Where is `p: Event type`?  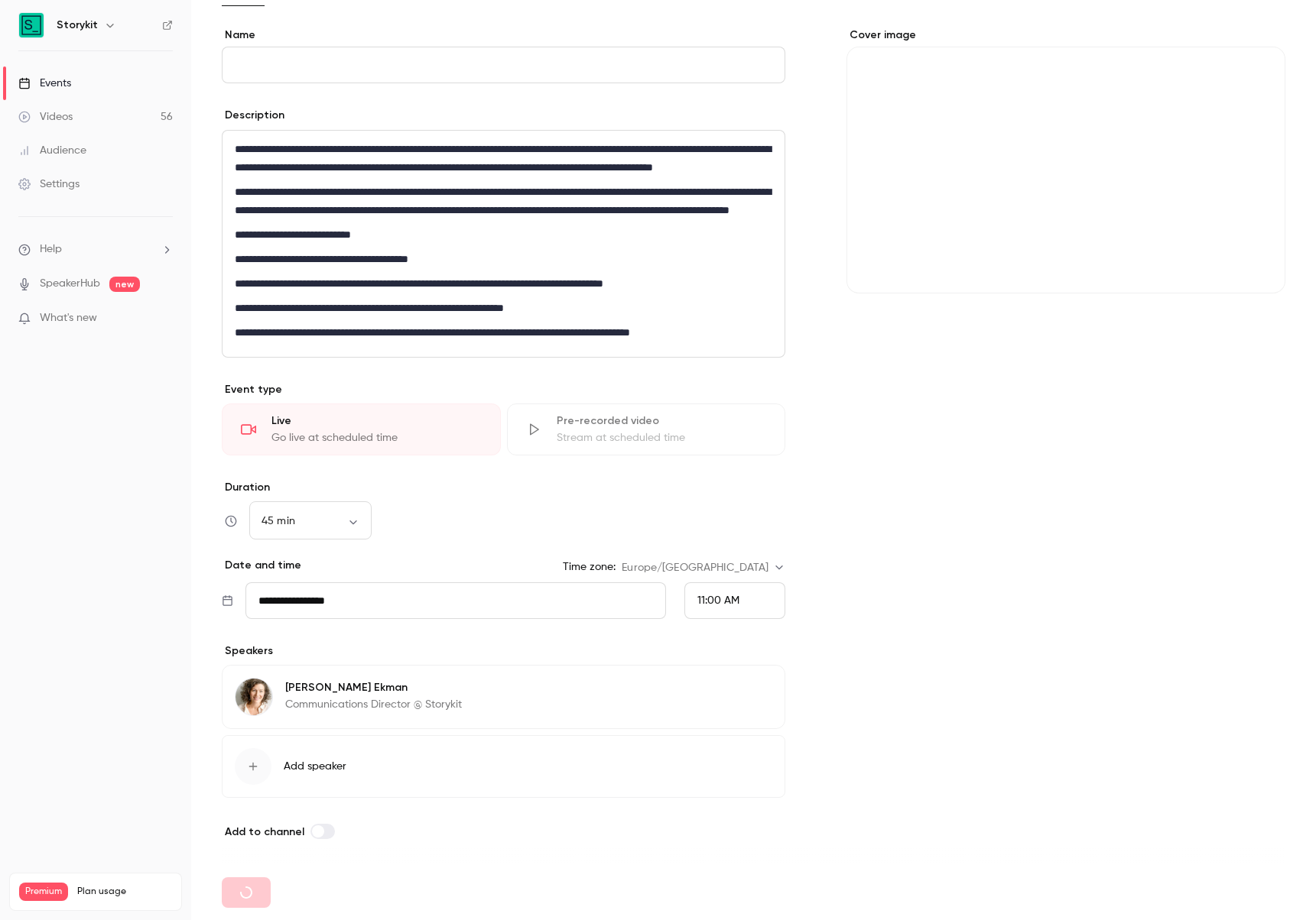
p: Event type is located at coordinates (503, 390).